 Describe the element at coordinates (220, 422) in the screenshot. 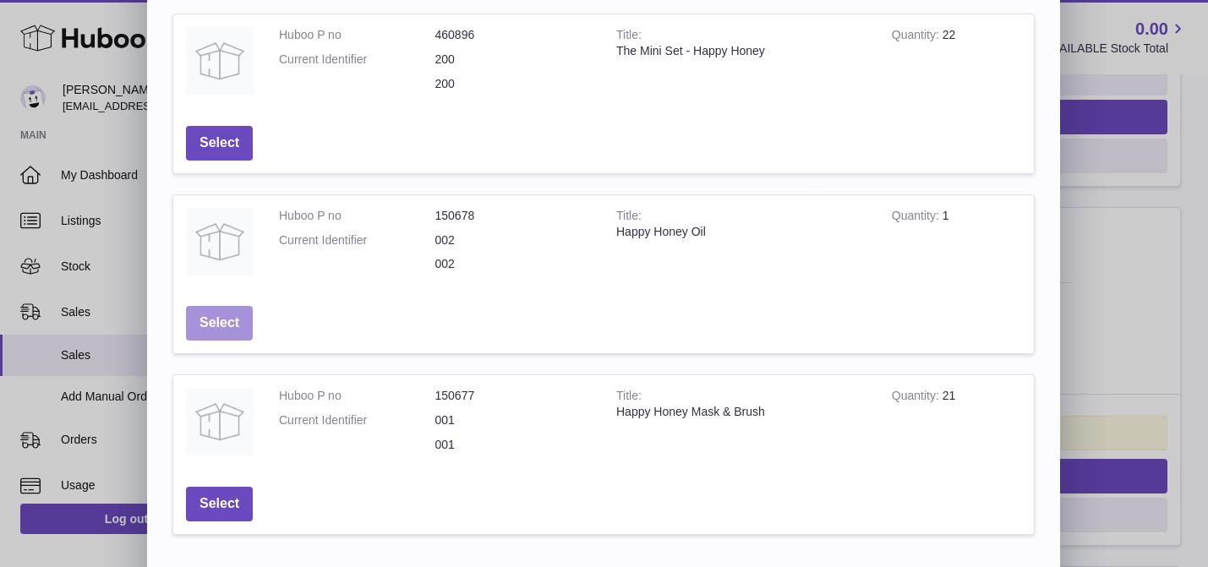

I see `img: Happy Honey Mask & Brush` at that location.